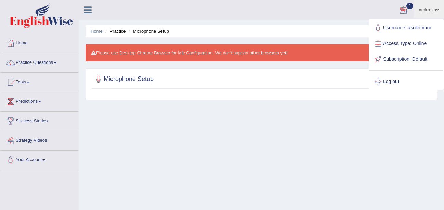 The image size is (444, 210). I want to click on a: Subscription: Default, so click(406, 60).